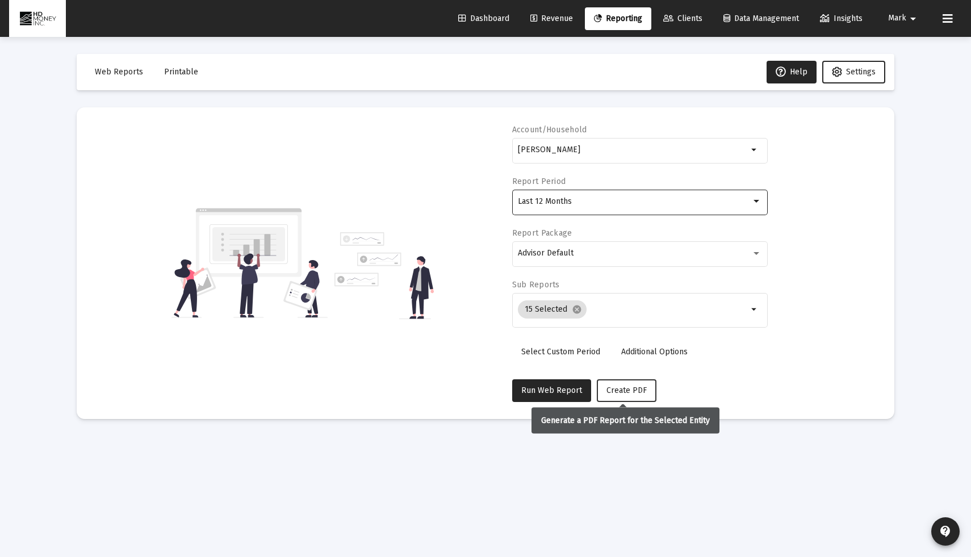 The width and height of the screenshot is (971, 557). What do you see at coordinates (552, 309) in the screenshot?
I see `mat-chip: 15 Selected` at bounding box center [552, 309].